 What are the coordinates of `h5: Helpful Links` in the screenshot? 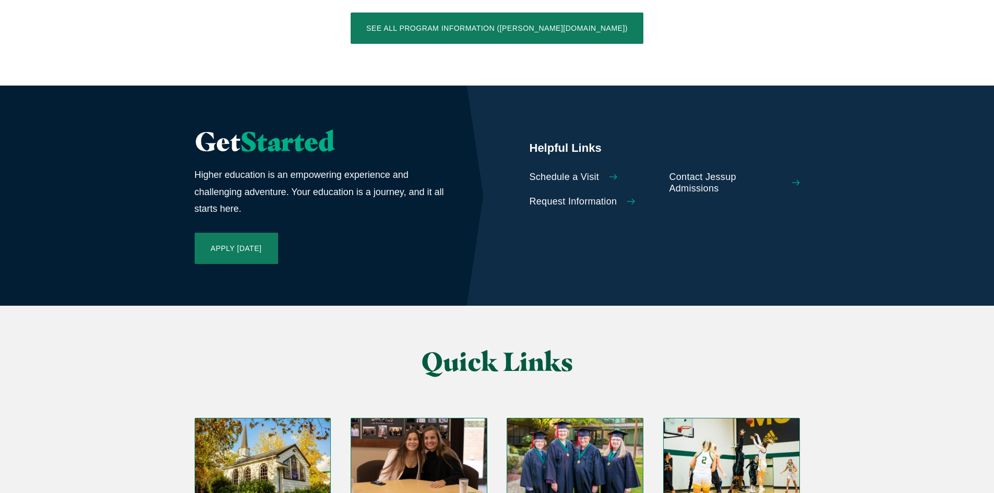 It's located at (665, 148).